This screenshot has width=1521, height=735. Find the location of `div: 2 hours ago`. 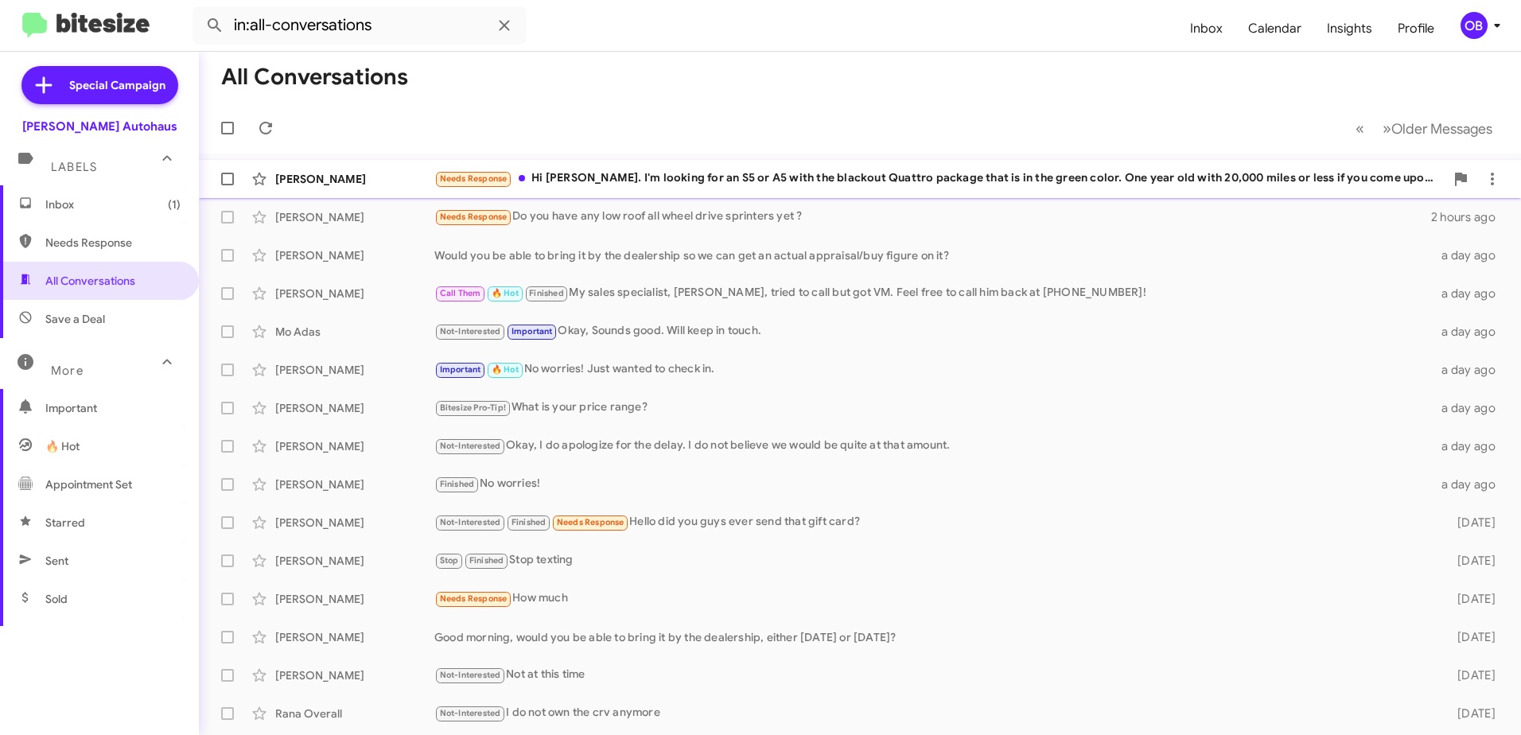

div: 2 hours ago is located at coordinates (1470, 217).